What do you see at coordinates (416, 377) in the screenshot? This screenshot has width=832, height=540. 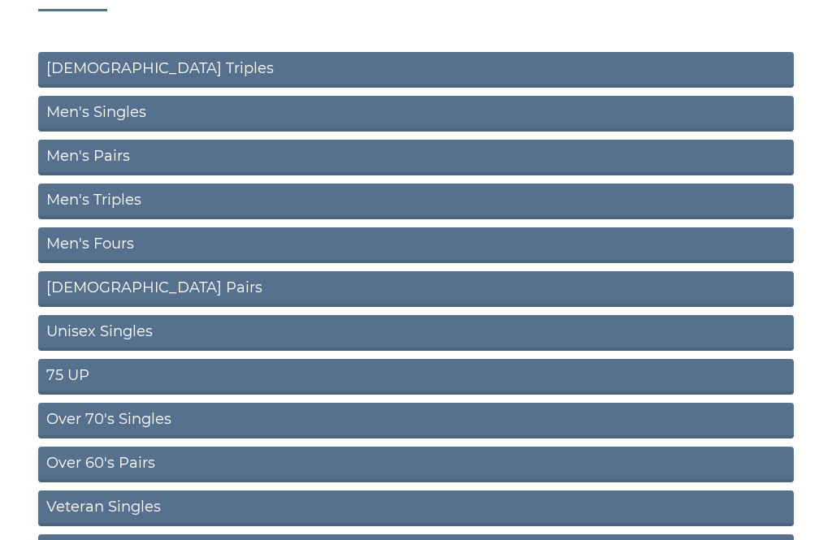 I see `a: 75 UP` at bounding box center [416, 377].